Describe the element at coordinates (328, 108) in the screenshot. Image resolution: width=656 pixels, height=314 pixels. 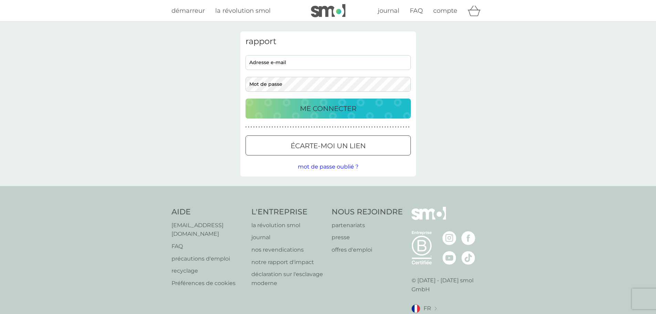
I see `font: ME CONNECTER` at that location.